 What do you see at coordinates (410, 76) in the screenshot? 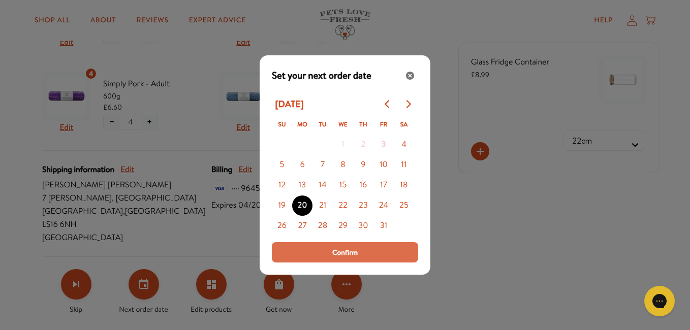
I see `button: Close` at bounding box center [410, 76].